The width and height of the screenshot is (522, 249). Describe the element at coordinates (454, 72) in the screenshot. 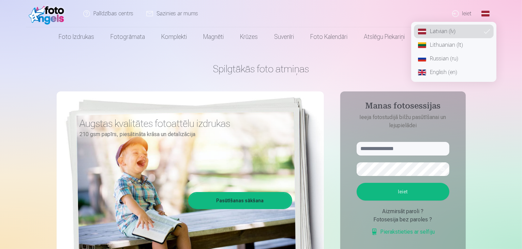

I see `a: English (en)` at that location.